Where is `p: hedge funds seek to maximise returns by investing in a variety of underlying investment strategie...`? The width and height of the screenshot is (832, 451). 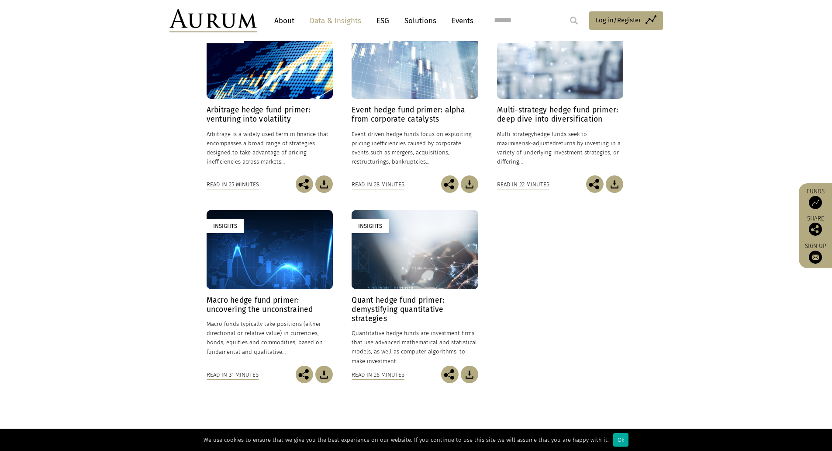
p: hedge funds seek to maximise returns by investing in a variety of underlying investment strategie... is located at coordinates (560, 148).